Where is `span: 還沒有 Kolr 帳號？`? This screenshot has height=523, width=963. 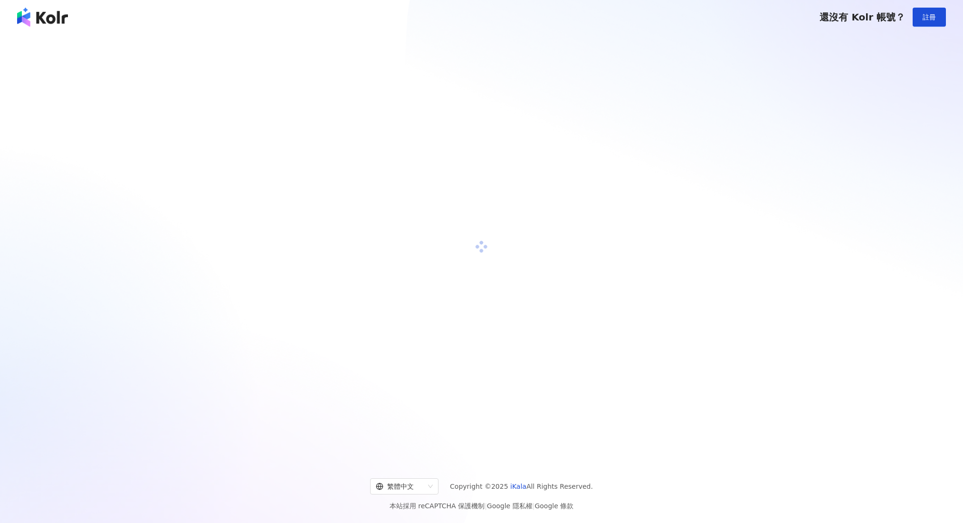
span: 還沒有 Kolr 帳號？ is located at coordinates (862, 17).